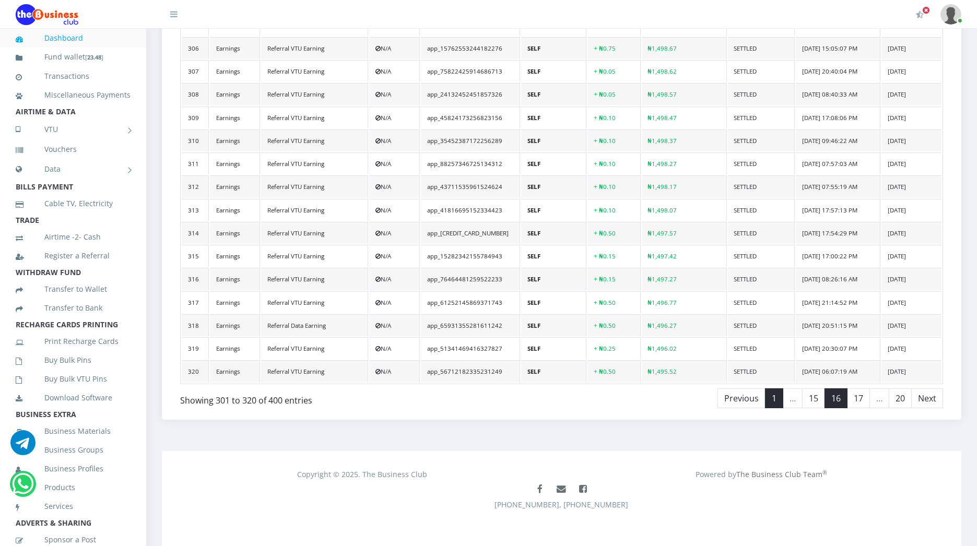  Describe the element at coordinates (471, 348) in the screenshot. I see `td: app_51341469416327827` at that location.